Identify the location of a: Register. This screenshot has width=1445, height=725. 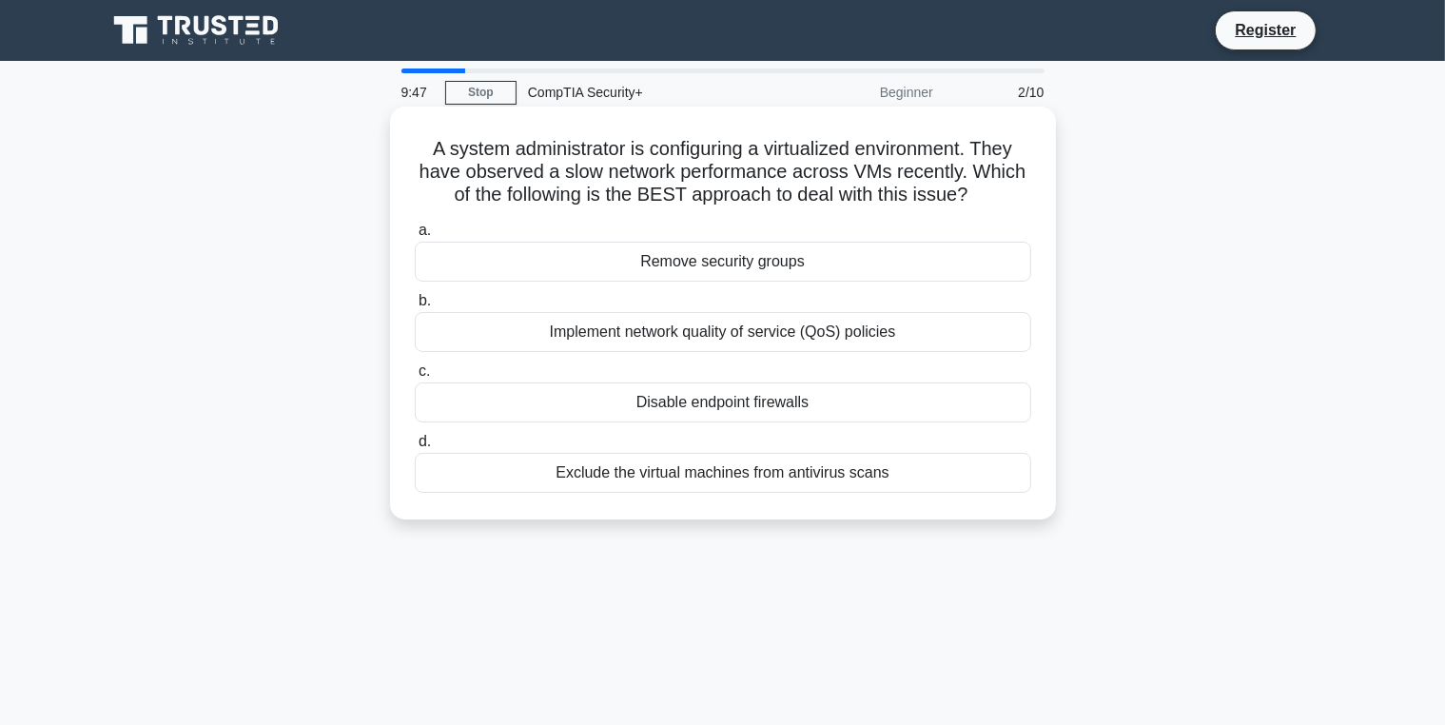
(1265, 29).